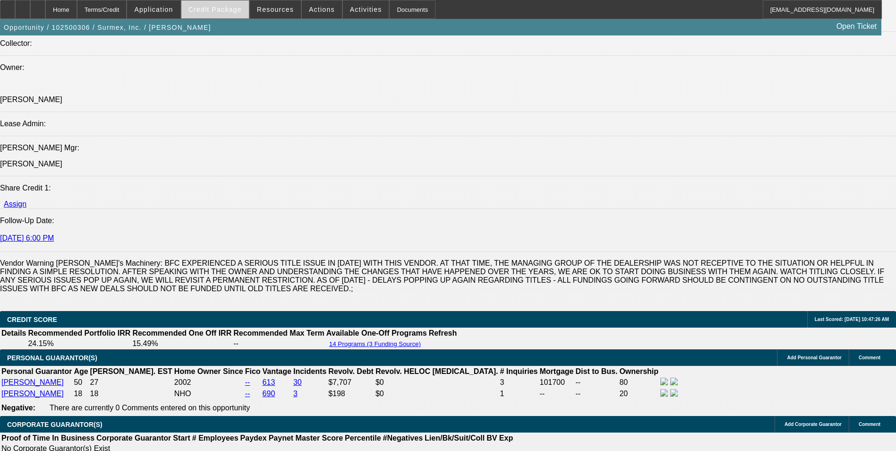 The image size is (896, 451). What do you see at coordinates (183, 382) in the screenshot?
I see `span: 2002` at bounding box center [183, 382].